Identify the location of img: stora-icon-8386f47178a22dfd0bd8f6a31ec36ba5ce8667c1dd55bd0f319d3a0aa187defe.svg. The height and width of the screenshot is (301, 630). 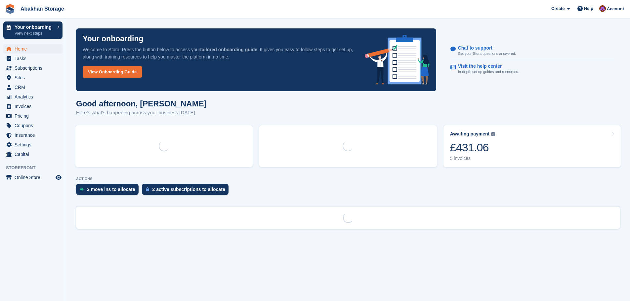
(10, 9).